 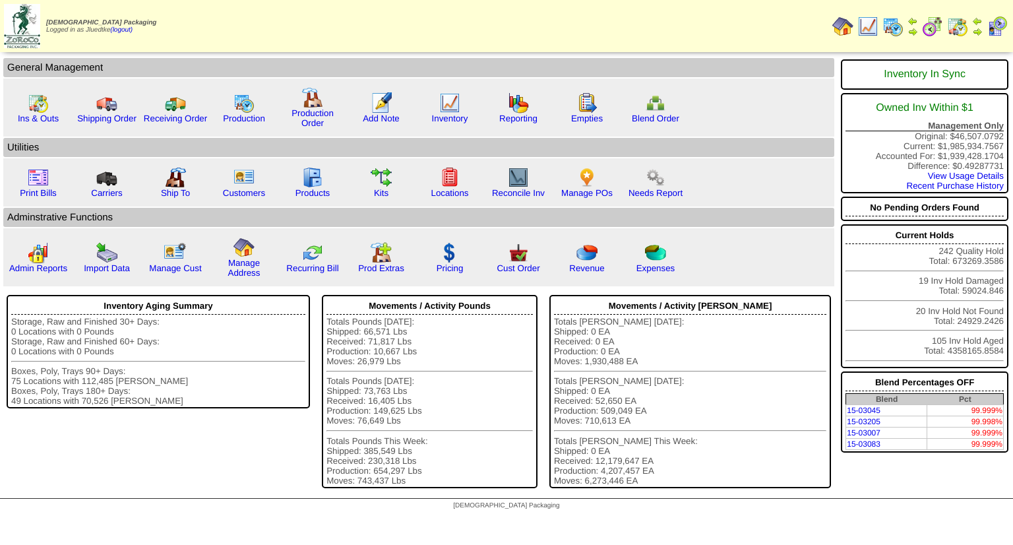 What do you see at coordinates (175, 103) in the screenshot?
I see `img: truck2.gif` at bounding box center [175, 103].